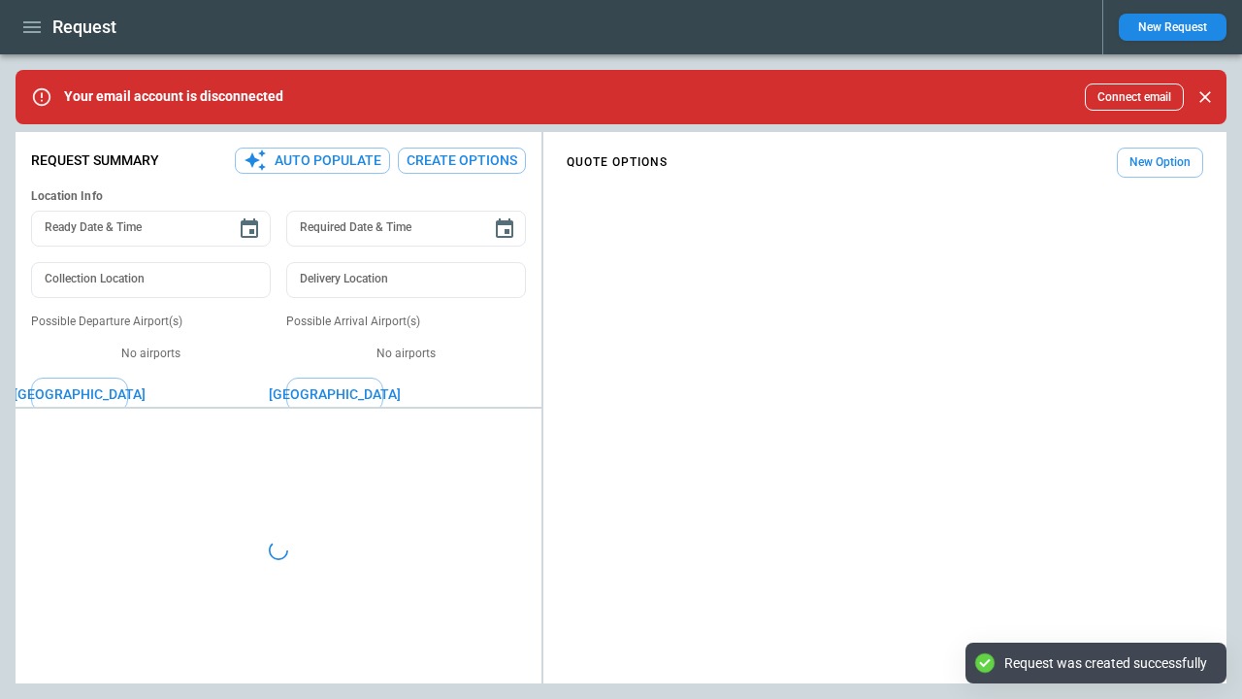 The height and width of the screenshot is (699, 1242). What do you see at coordinates (1205, 97) in the screenshot?
I see `div: dismiss` at bounding box center [1205, 97].